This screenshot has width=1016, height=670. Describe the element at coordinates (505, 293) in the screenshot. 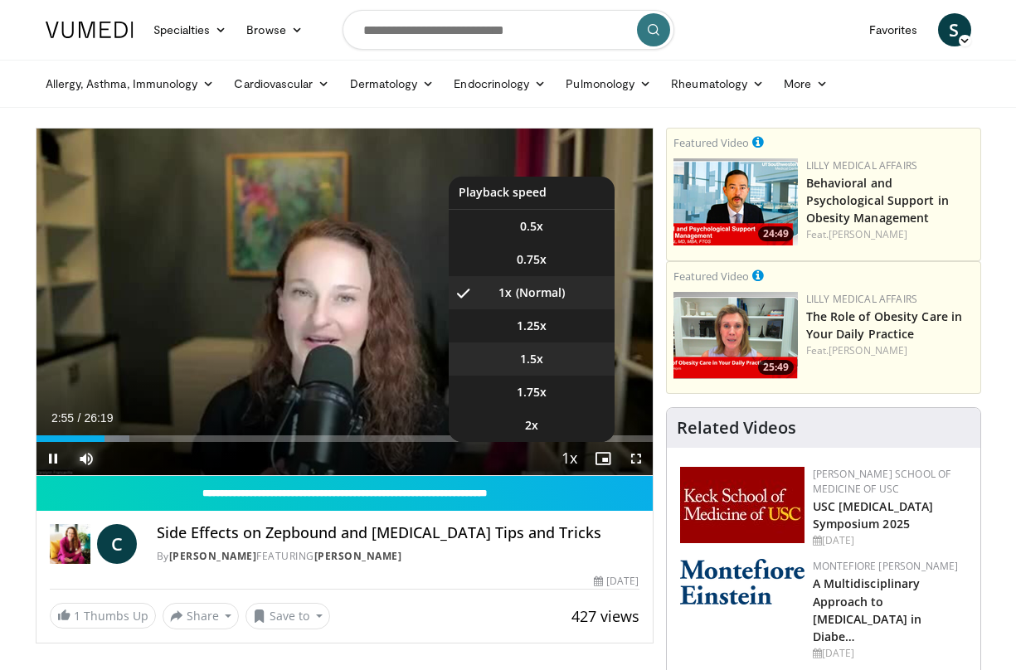

I see `span: 1x` at that location.